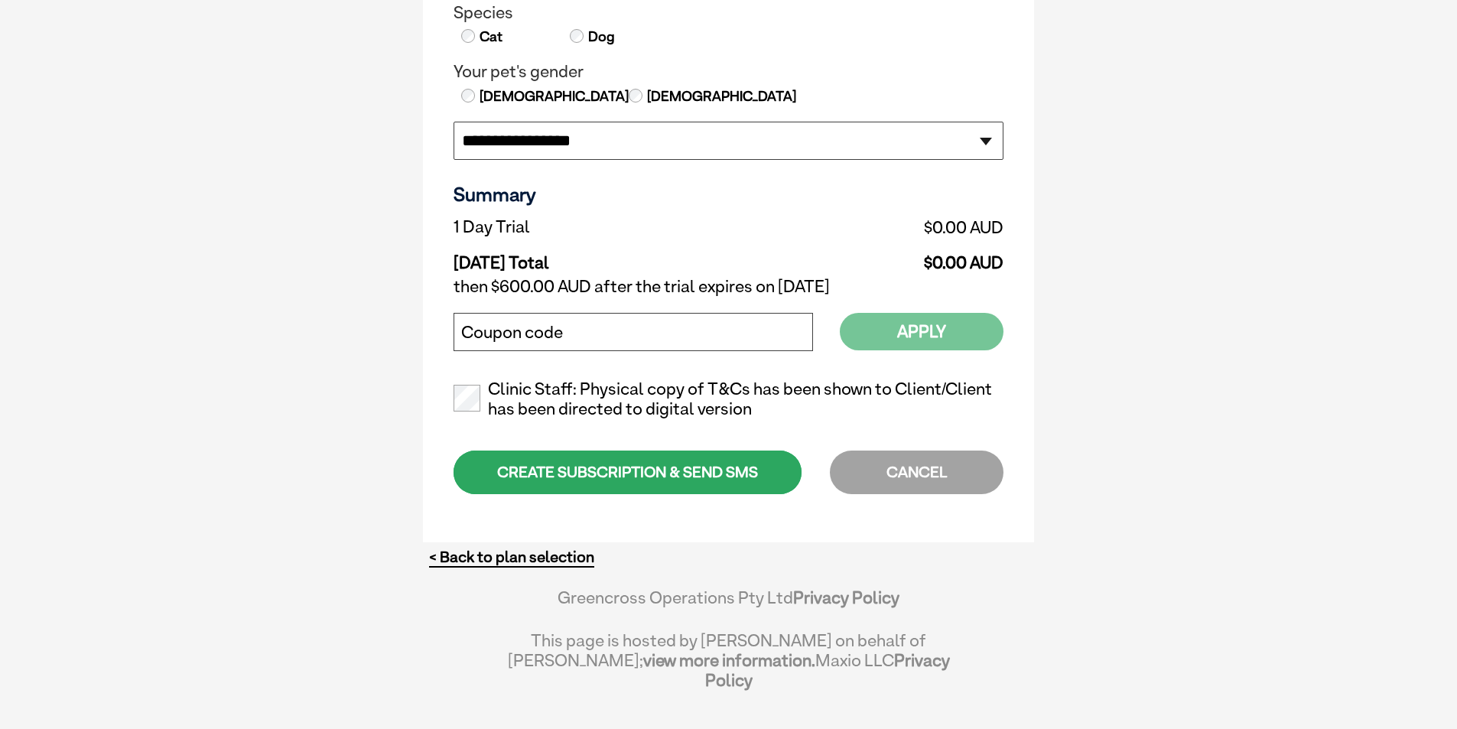 The image size is (1457, 729). I want to click on h3: Summary, so click(728, 194).